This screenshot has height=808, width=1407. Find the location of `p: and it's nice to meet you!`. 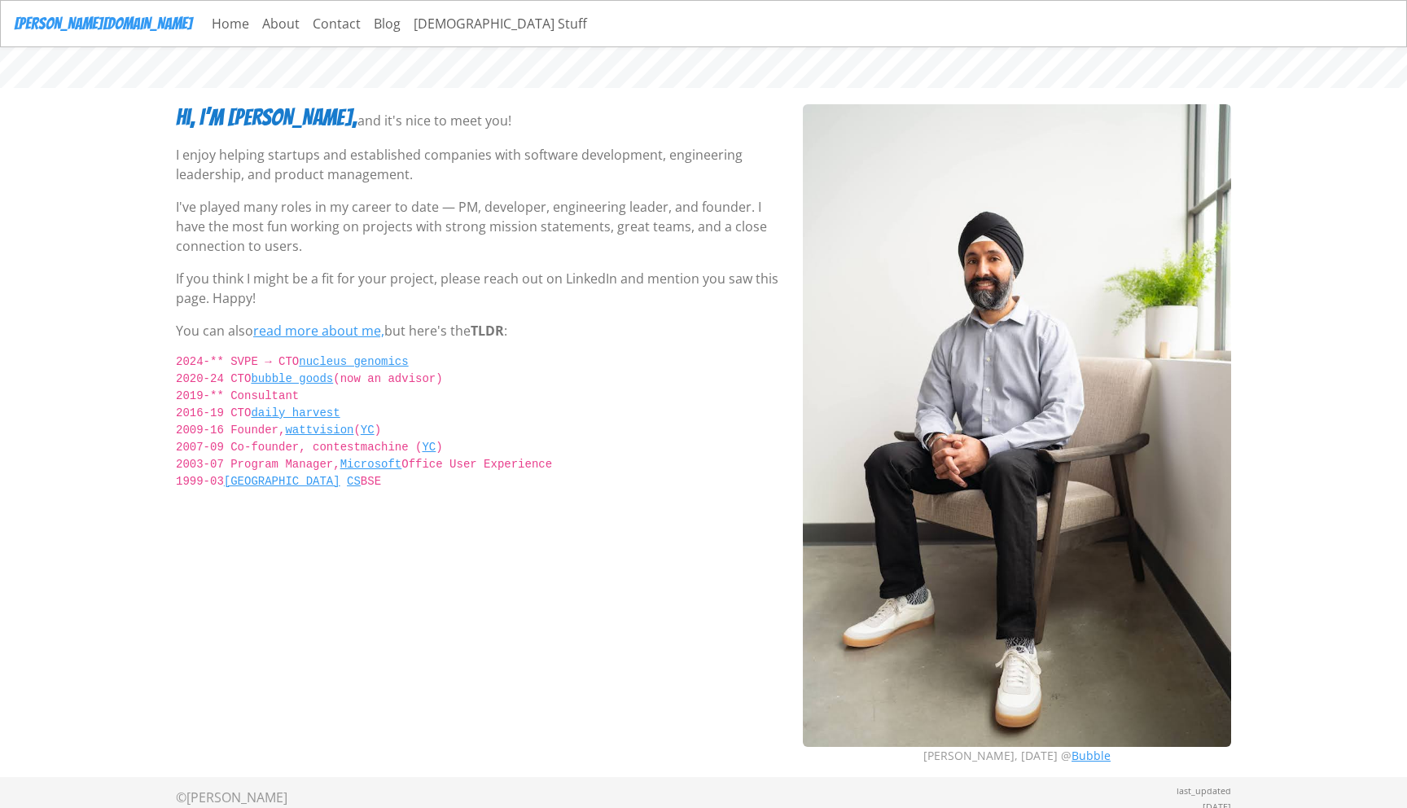

p: and it's nice to meet you! is located at coordinates (434, 121).